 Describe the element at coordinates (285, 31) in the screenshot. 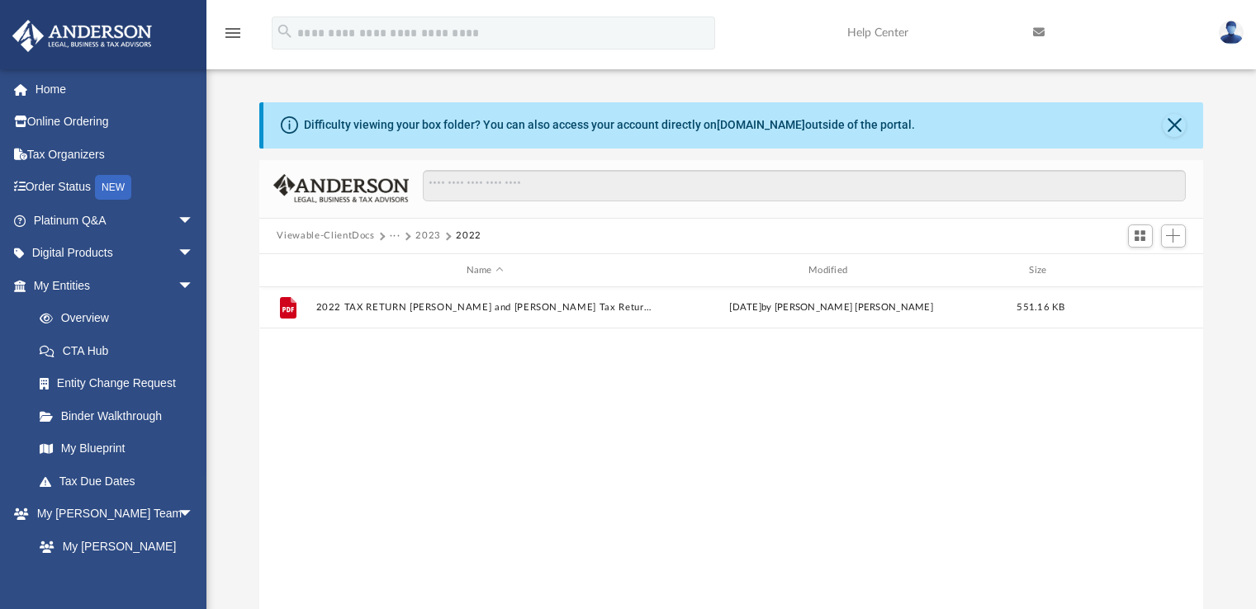

I see `i: search` at that location.